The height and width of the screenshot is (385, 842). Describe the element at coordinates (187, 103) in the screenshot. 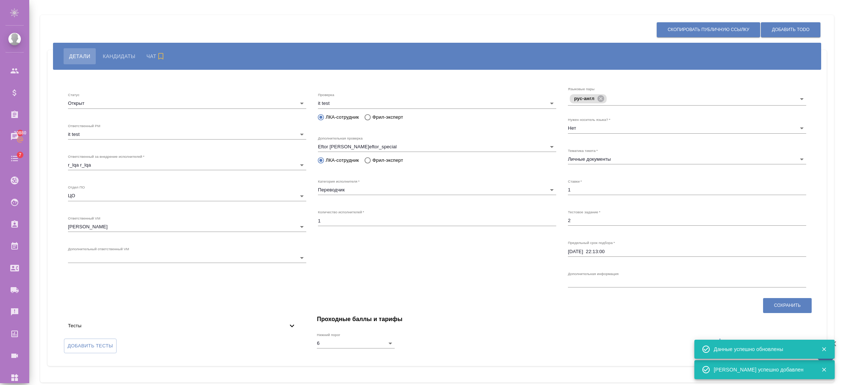

I see `div: Открыт` at that location.